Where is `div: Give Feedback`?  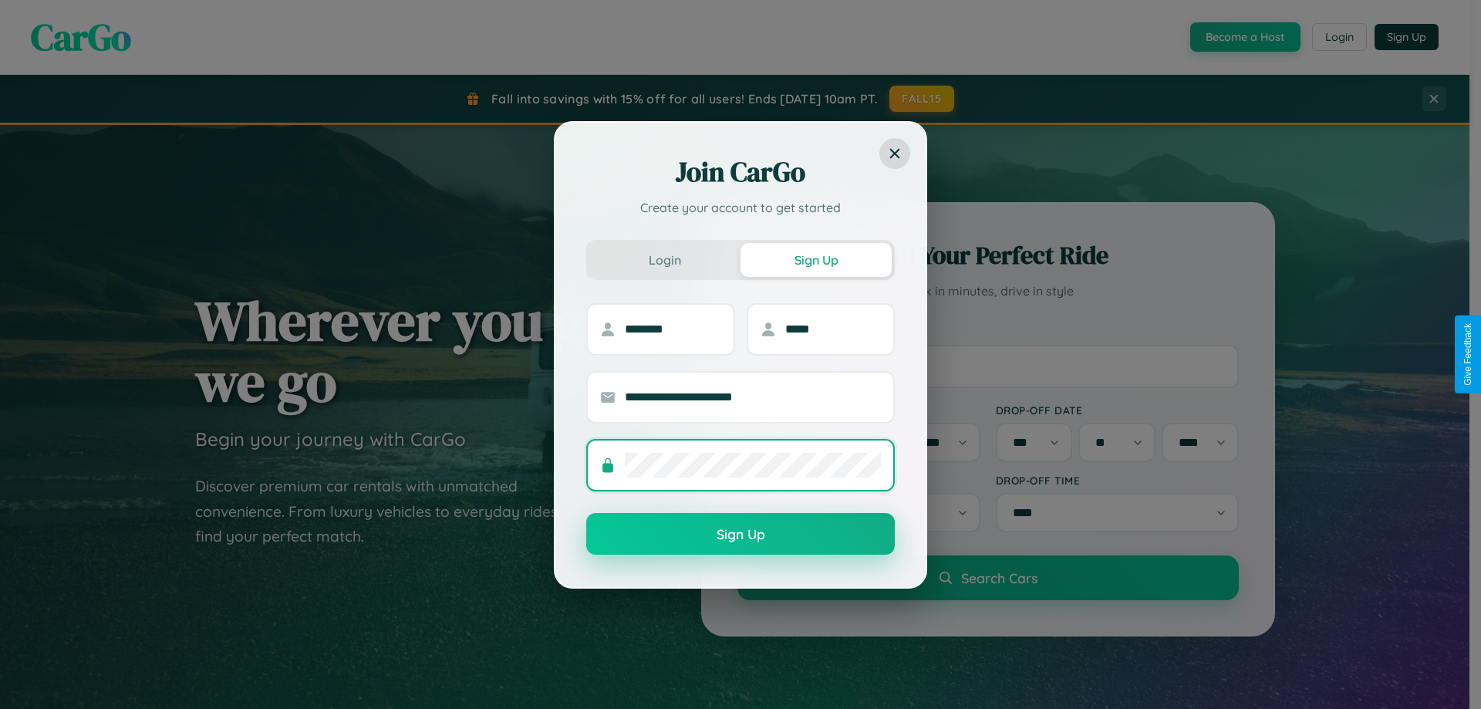 div: Give Feedback is located at coordinates (1468, 354).